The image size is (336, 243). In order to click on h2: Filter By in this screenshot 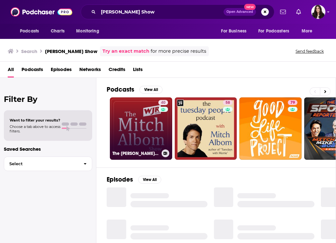, I will do `click(48, 99)`.